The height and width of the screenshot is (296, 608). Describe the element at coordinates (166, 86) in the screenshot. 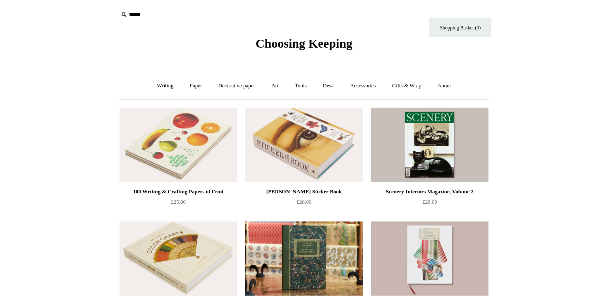

I see `a: Writing` at that location.